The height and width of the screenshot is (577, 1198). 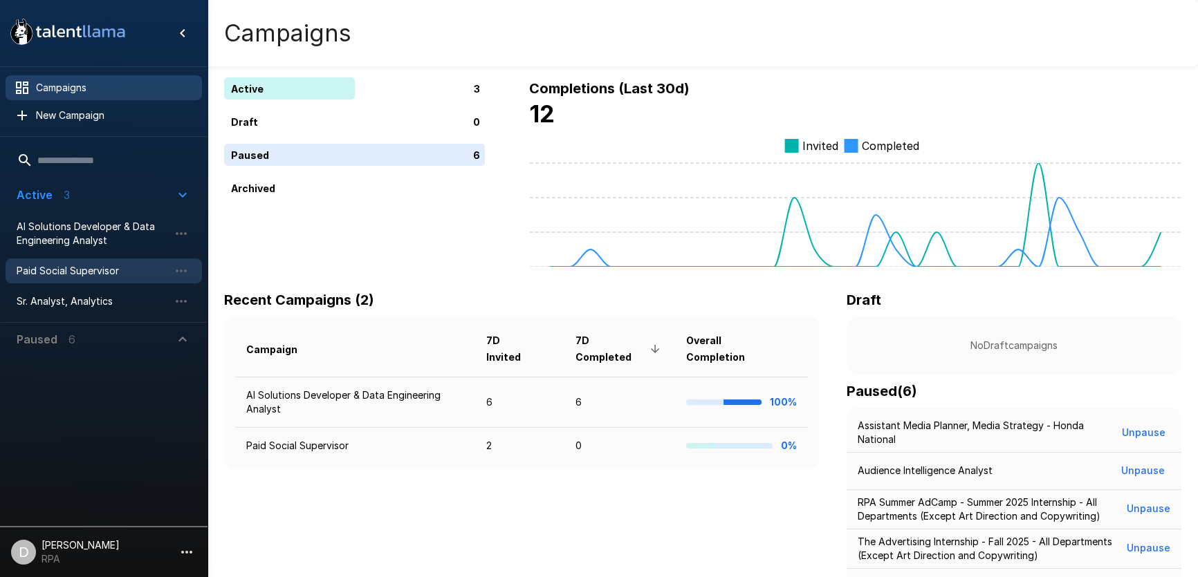 I want to click on td: Paid Social Supervisor, so click(x=355, y=446).